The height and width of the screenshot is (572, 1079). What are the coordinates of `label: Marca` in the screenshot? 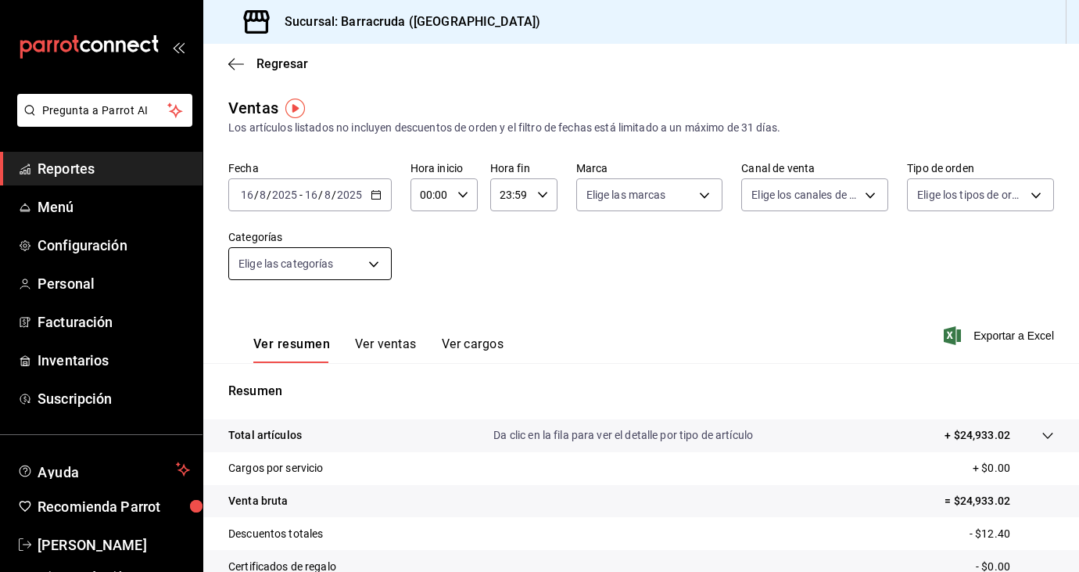 It's located at (650, 168).